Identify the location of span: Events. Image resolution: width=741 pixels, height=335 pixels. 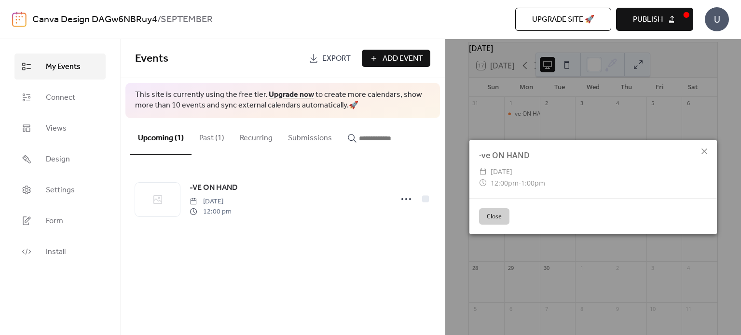
(151, 59).